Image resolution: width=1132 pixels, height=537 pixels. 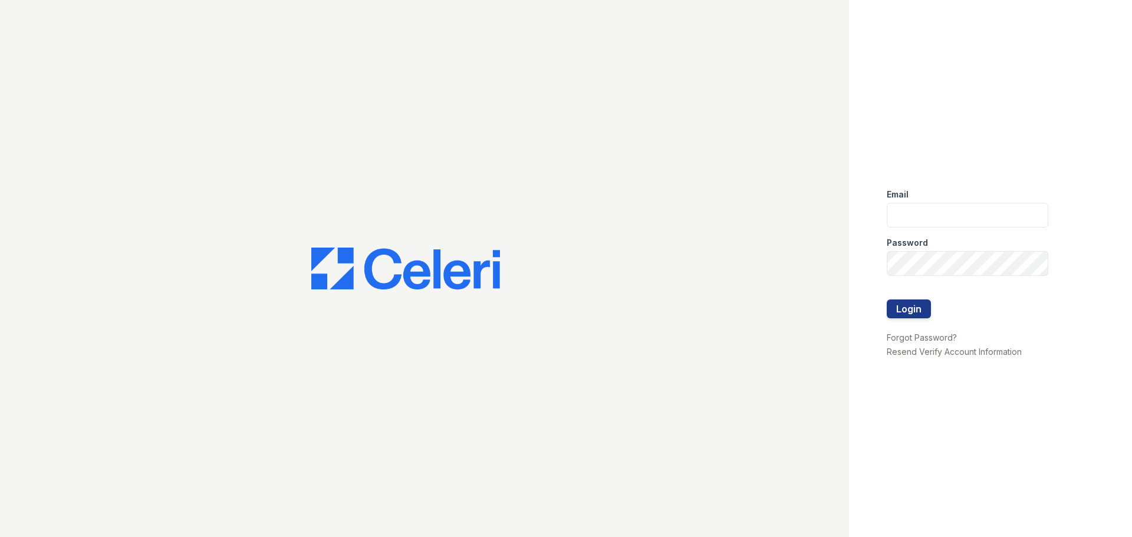 What do you see at coordinates (909, 309) in the screenshot?
I see `button: Login` at bounding box center [909, 309].